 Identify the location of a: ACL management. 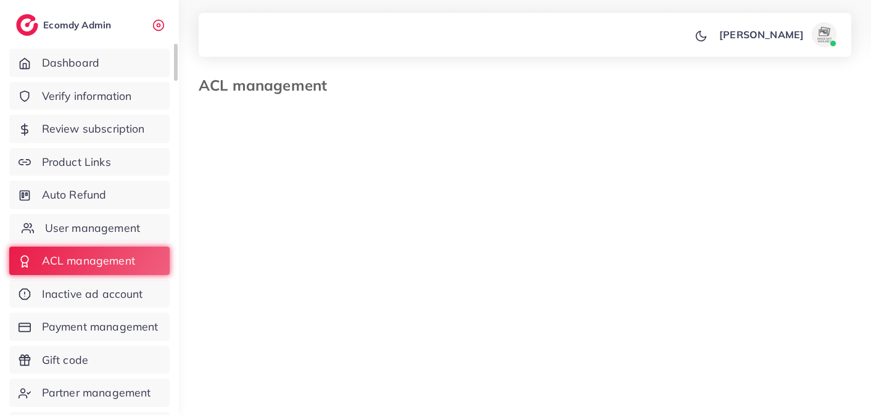
(89, 261).